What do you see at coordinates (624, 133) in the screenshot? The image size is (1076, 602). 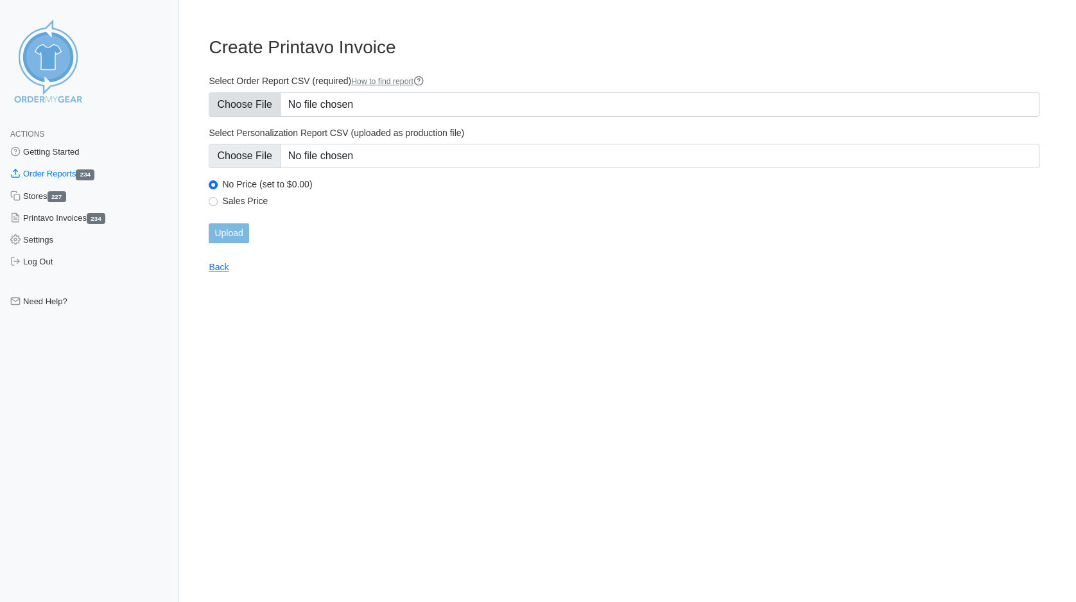 I see `label: Select Personalization Report CSV (uploaded as production file)` at bounding box center [624, 133].